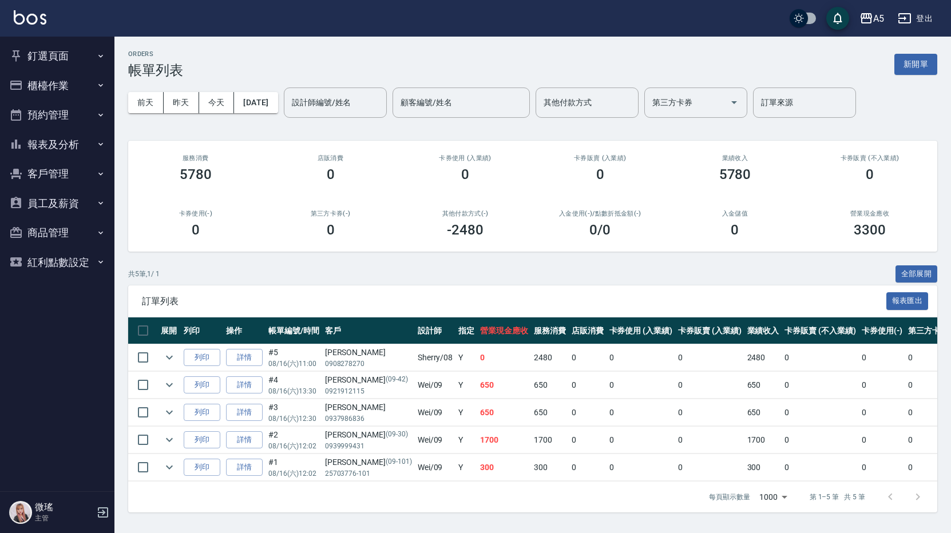 The image size is (951, 533). I want to click on th: 服務消費, so click(550, 331).